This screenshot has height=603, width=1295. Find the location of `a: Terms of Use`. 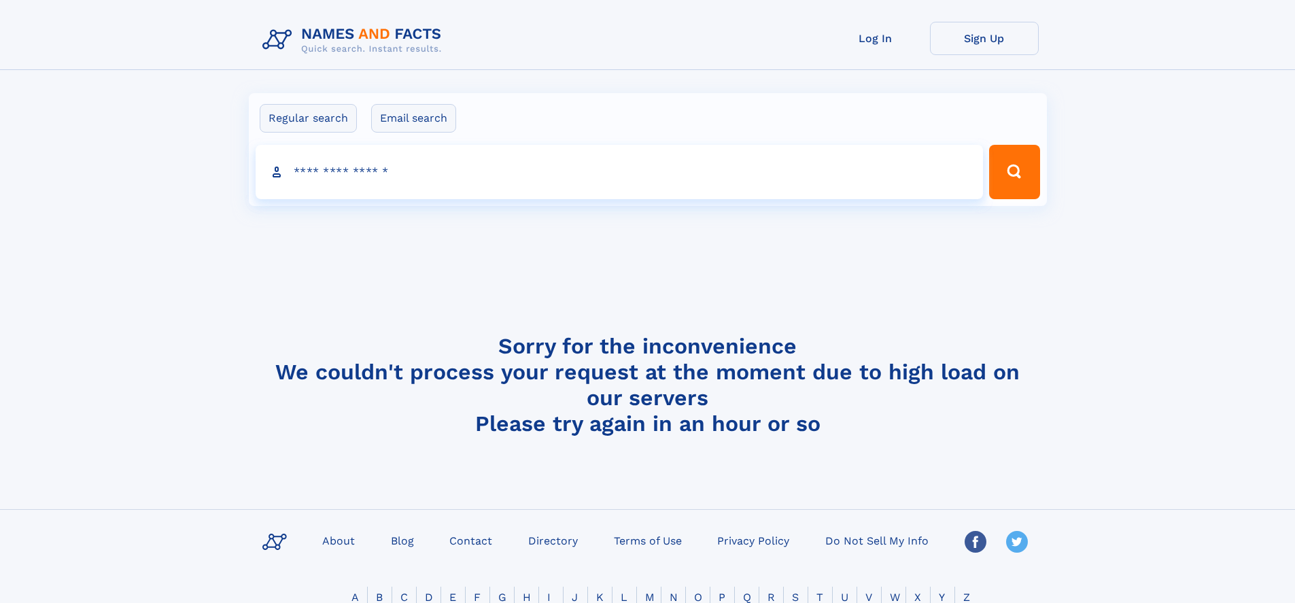

a: Terms of Use is located at coordinates (648, 540).